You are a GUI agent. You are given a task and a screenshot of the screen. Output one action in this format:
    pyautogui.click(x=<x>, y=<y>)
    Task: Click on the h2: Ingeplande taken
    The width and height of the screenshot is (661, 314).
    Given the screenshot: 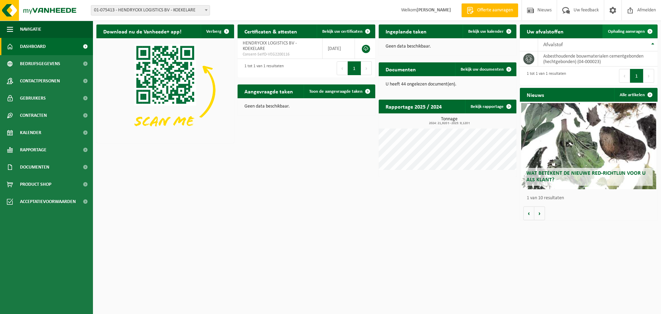 What is the action you would take?
    pyautogui.click(x=406, y=31)
    